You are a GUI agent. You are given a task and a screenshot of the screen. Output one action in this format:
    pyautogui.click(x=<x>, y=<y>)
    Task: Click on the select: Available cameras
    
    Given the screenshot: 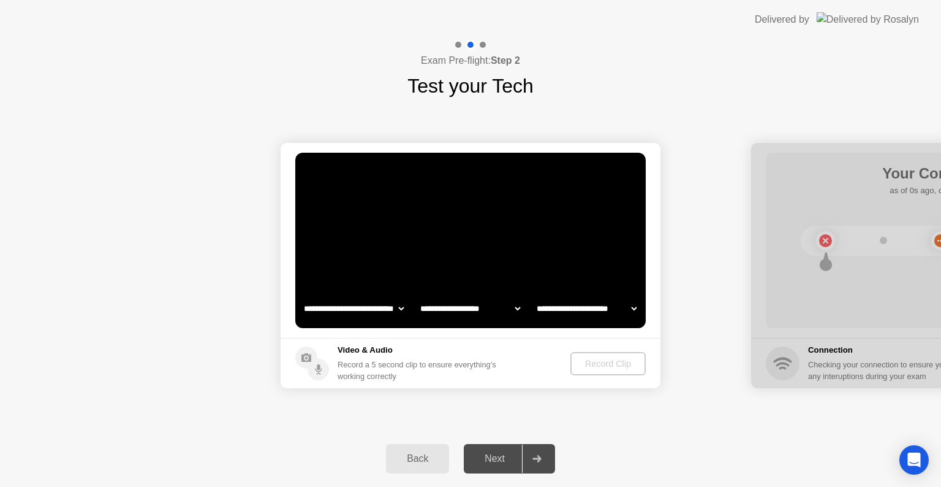 What is the action you would take?
    pyautogui.click(x=354, y=308)
    